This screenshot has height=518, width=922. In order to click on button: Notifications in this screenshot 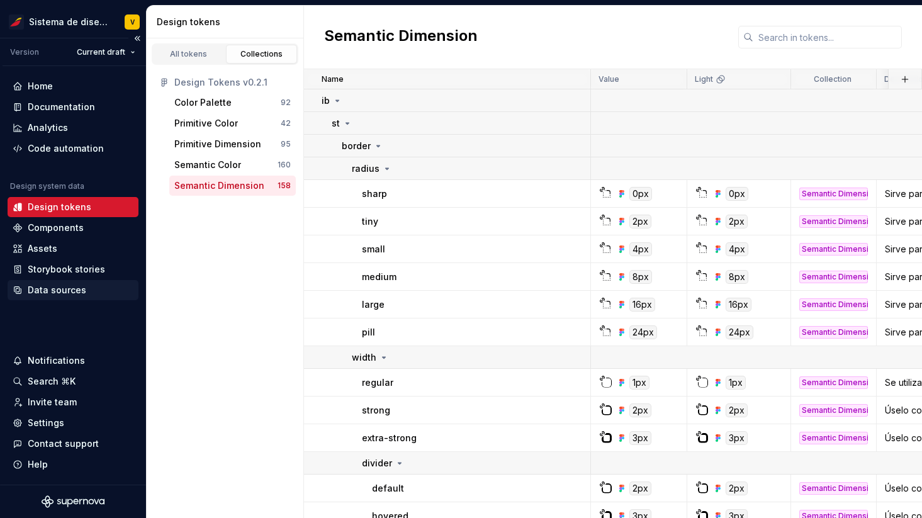, I will do `click(73, 361)`.